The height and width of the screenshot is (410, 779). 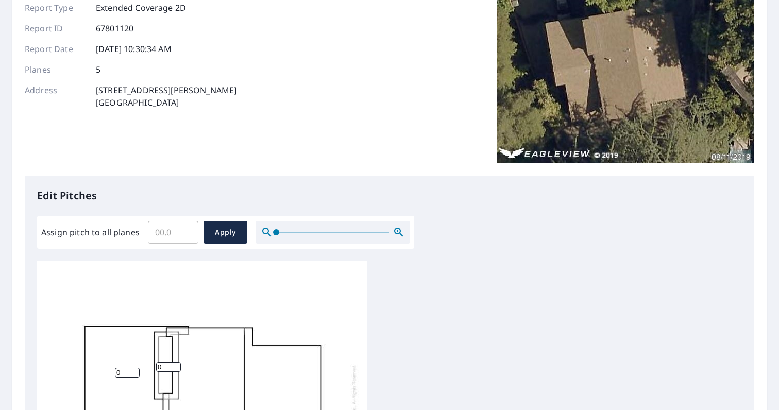 I want to click on label: Assign pitch to all planes, so click(x=90, y=232).